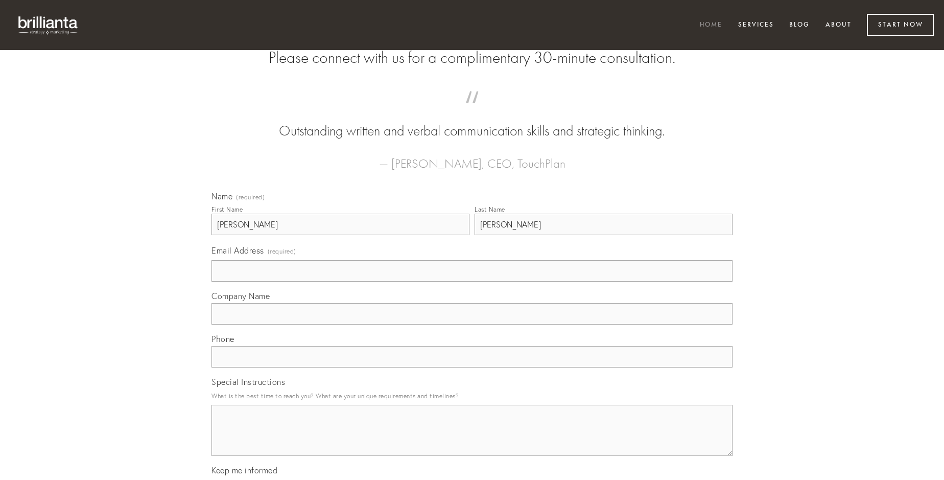 The image size is (944, 480). Describe the element at coordinates (241, 296) in the screenshot. I see `span: Company Name` at that location.